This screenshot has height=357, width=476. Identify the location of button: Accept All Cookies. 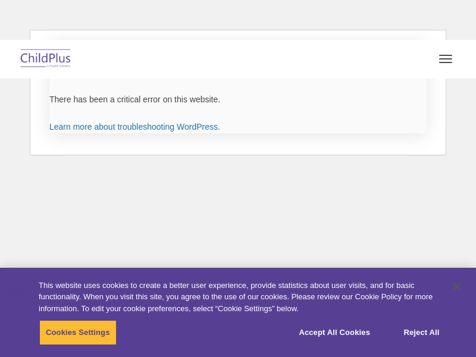
(335, 333).